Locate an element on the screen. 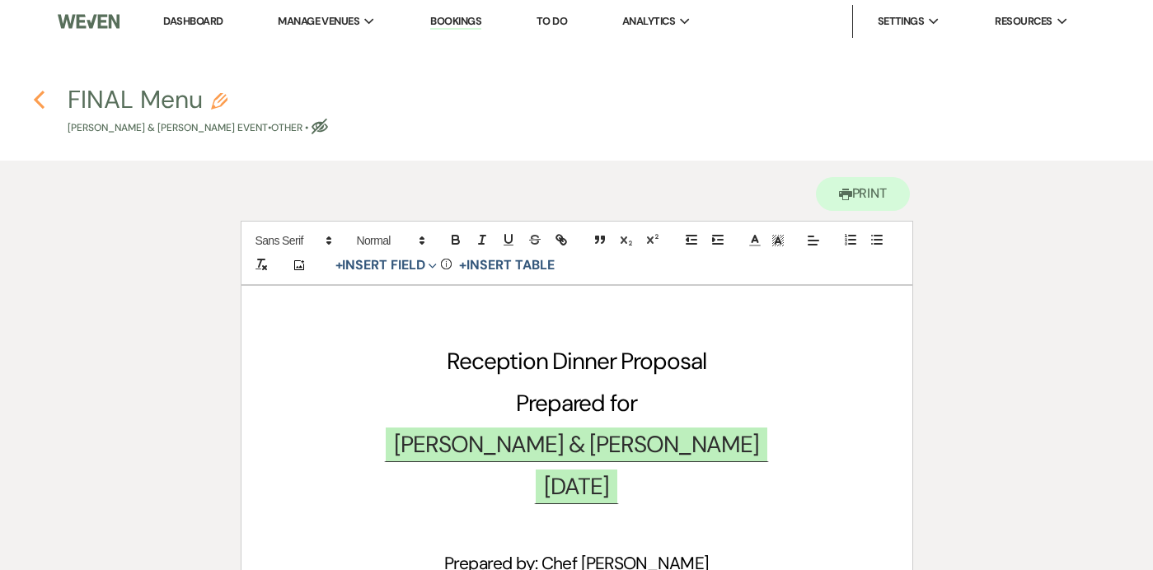  span: Text Background Color is located at coordinates (778, 241).